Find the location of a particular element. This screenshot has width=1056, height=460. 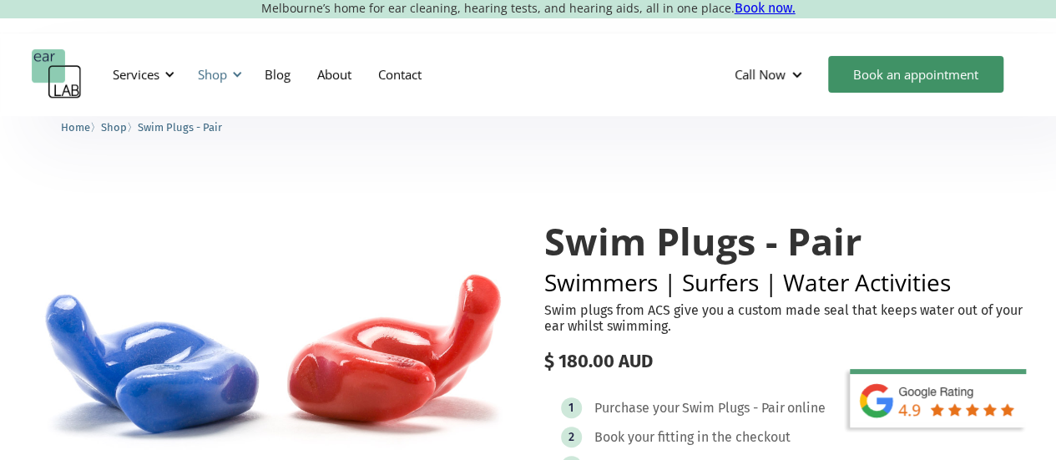

div: Purchase your is located at coordinates (637, 408).